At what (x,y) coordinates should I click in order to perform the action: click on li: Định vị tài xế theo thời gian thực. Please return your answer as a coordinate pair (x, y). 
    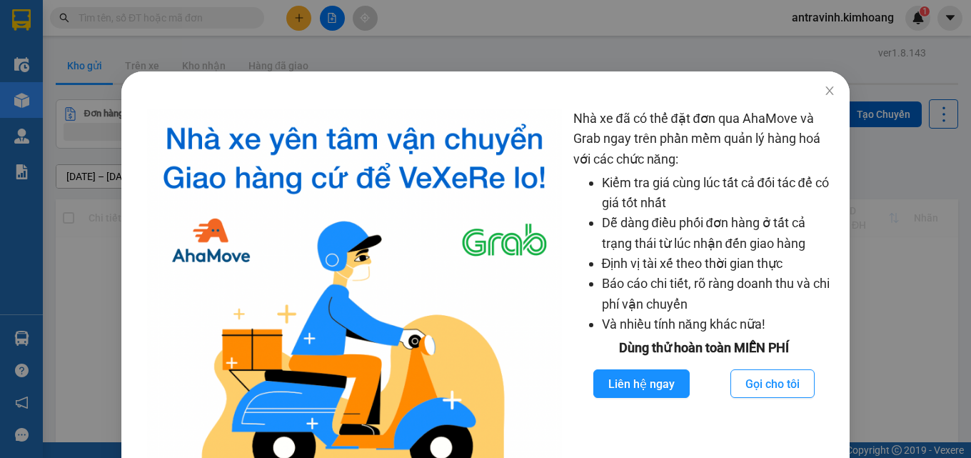
    Looking at the image, I should click on (719, 263).